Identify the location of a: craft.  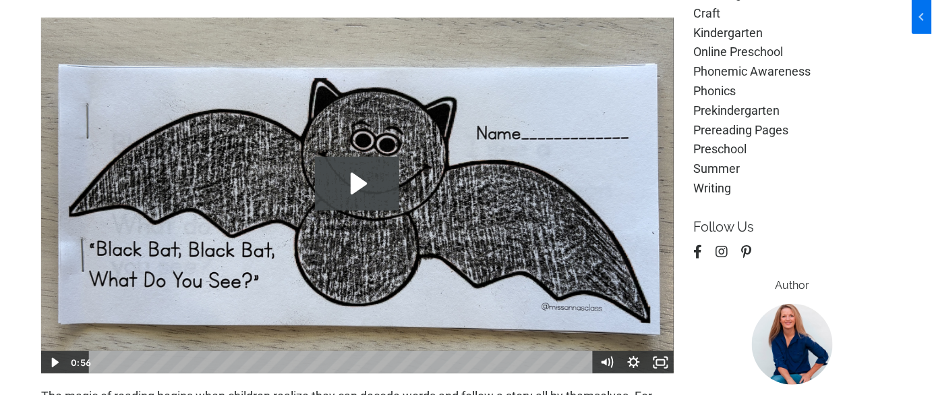
(793, 13).